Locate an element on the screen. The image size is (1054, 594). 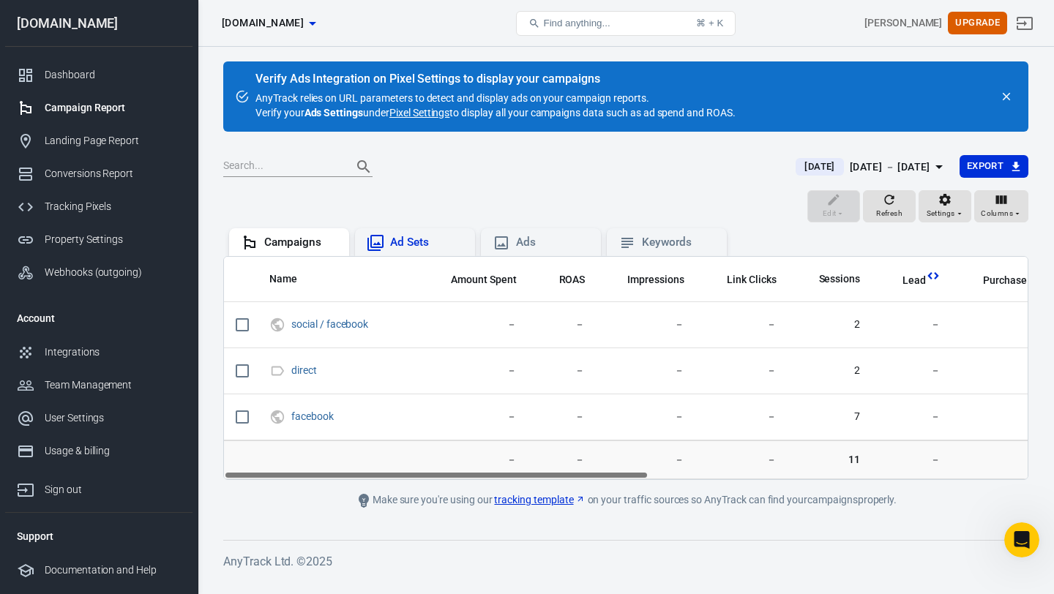
span: Amount Spent is located at coordinates (484, 280).